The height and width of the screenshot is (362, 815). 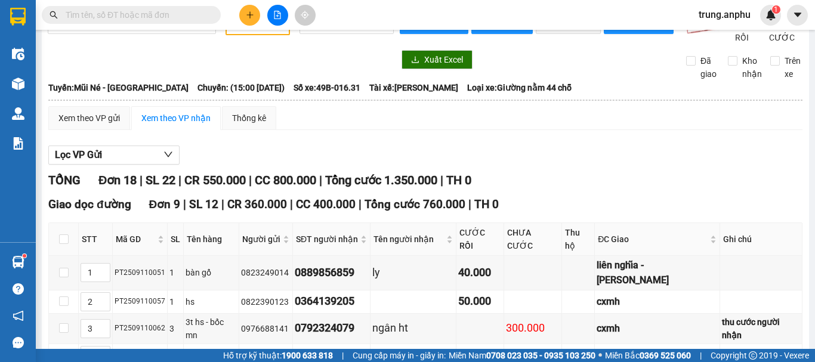 What do you see at coordinates (775, 10) in the screenshot?
I see `span: 1` at bounding box center [775, 10].